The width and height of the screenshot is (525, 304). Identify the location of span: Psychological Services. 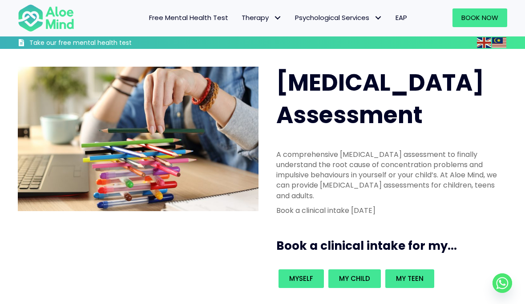
(338, 17).